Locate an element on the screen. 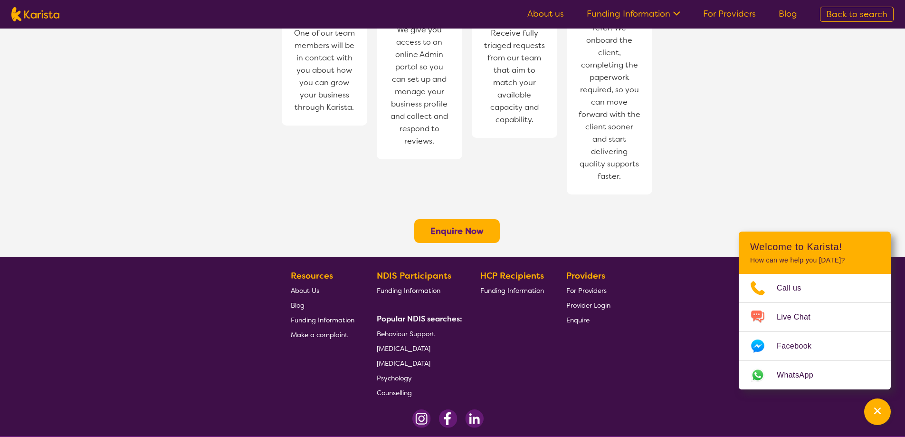  button: Channel Menu is located at coordinates (877, 411).